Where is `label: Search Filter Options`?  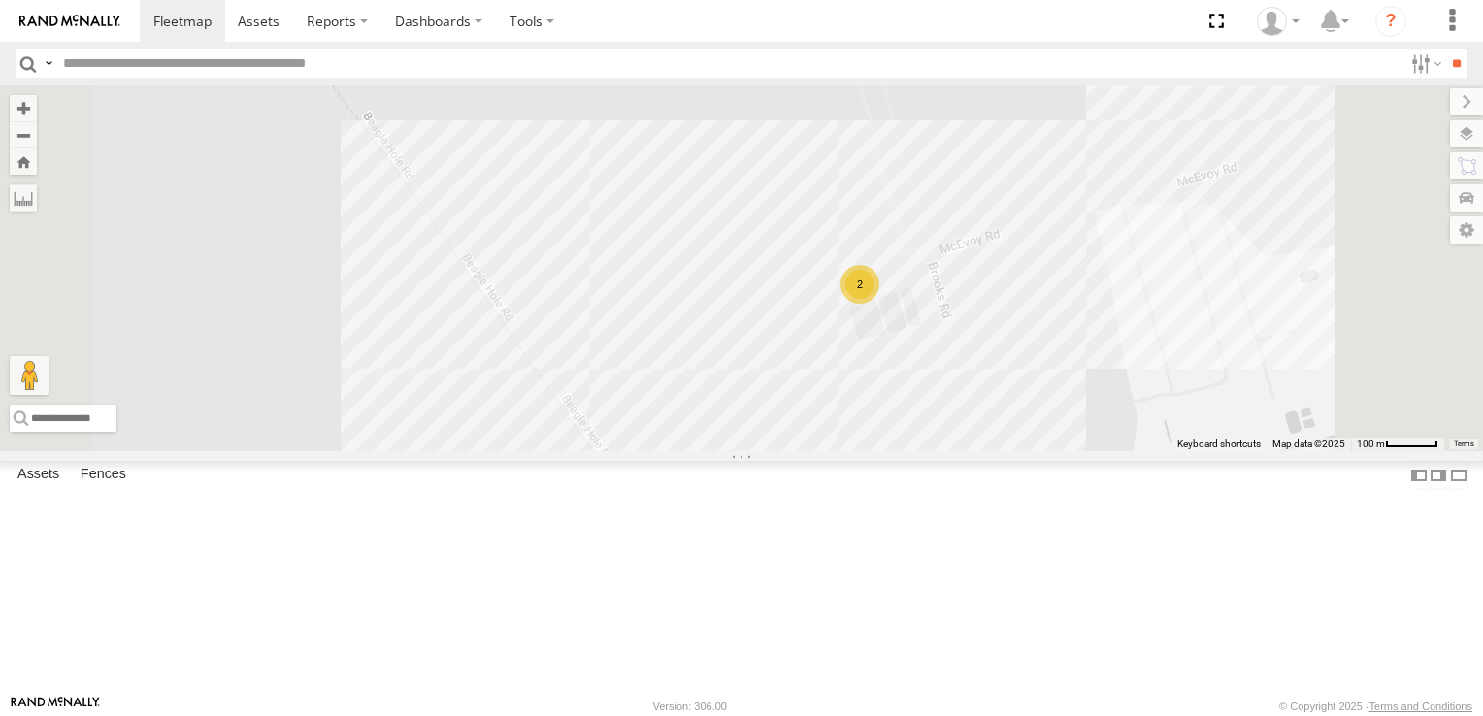 label: Search Filter Options is located at coordinates (1424, 63).